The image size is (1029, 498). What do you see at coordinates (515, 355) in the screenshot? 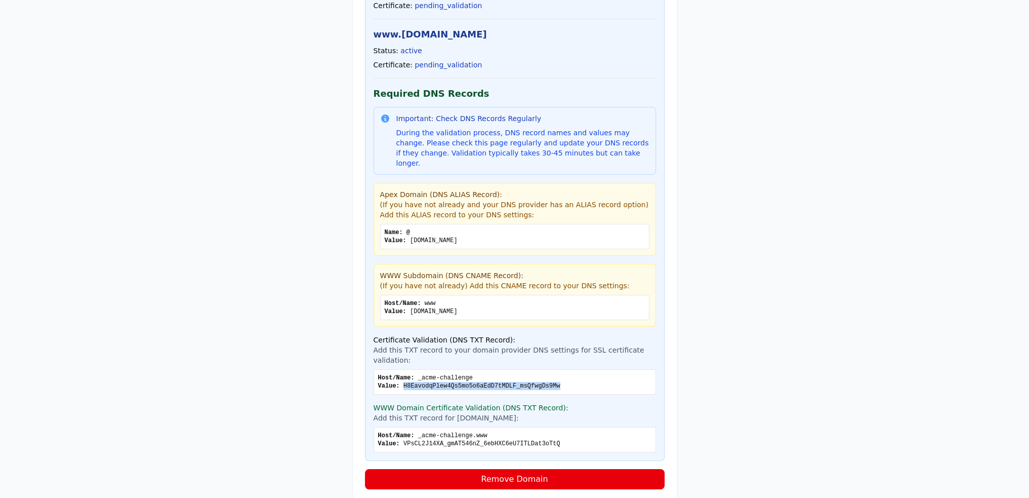
I see `p: Add this TXT record to your domain provider DNS settings for SSL certificate validation:` at bounding box center [515, 355].